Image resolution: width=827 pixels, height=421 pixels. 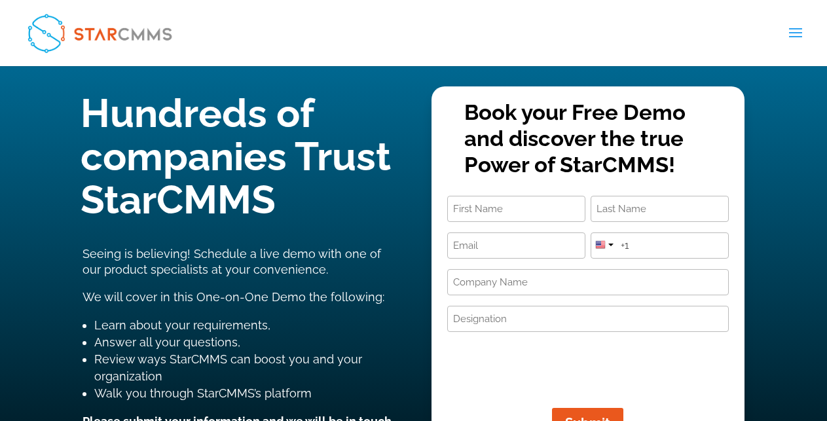 I want to click on input: Email, so click(x=516, y=246).